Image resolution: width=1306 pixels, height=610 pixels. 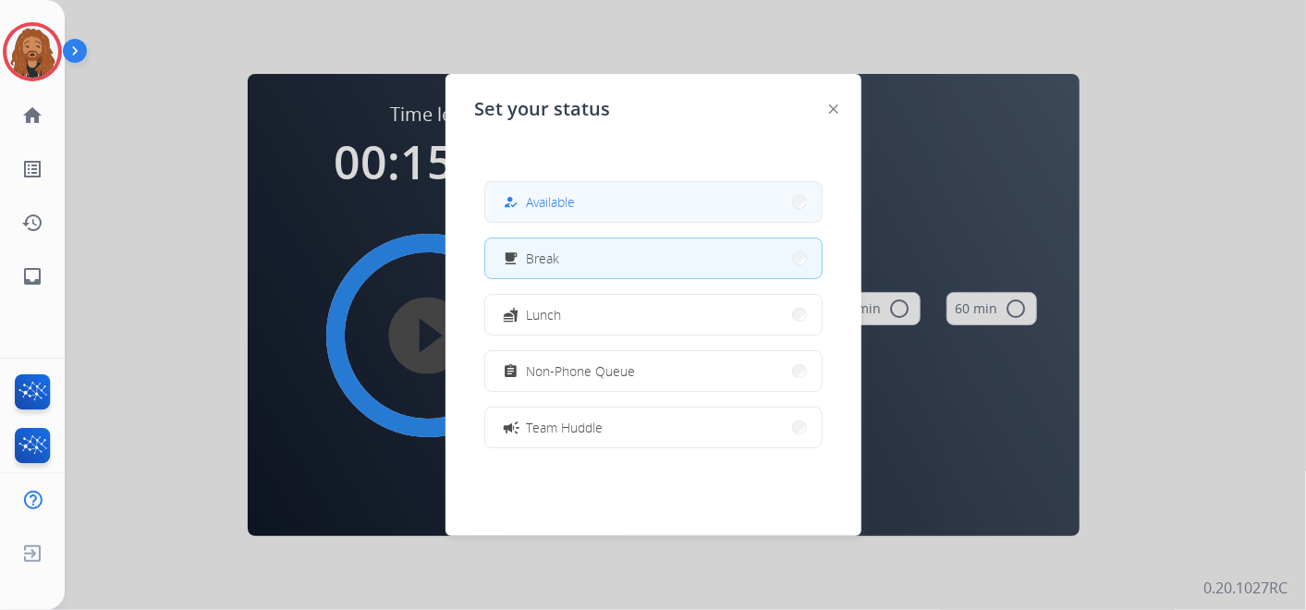 What do you see at coordinates (510, 201) in the screenshot?
I see `mat-icon: how_to_reg` at bounding box center [510, 201].